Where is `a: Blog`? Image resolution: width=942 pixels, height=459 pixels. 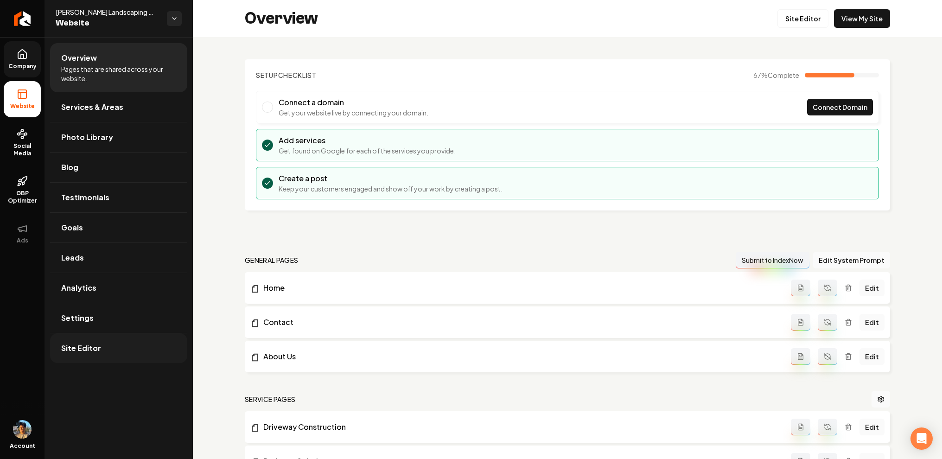 a: Blog is located at coordinates (119, 167).